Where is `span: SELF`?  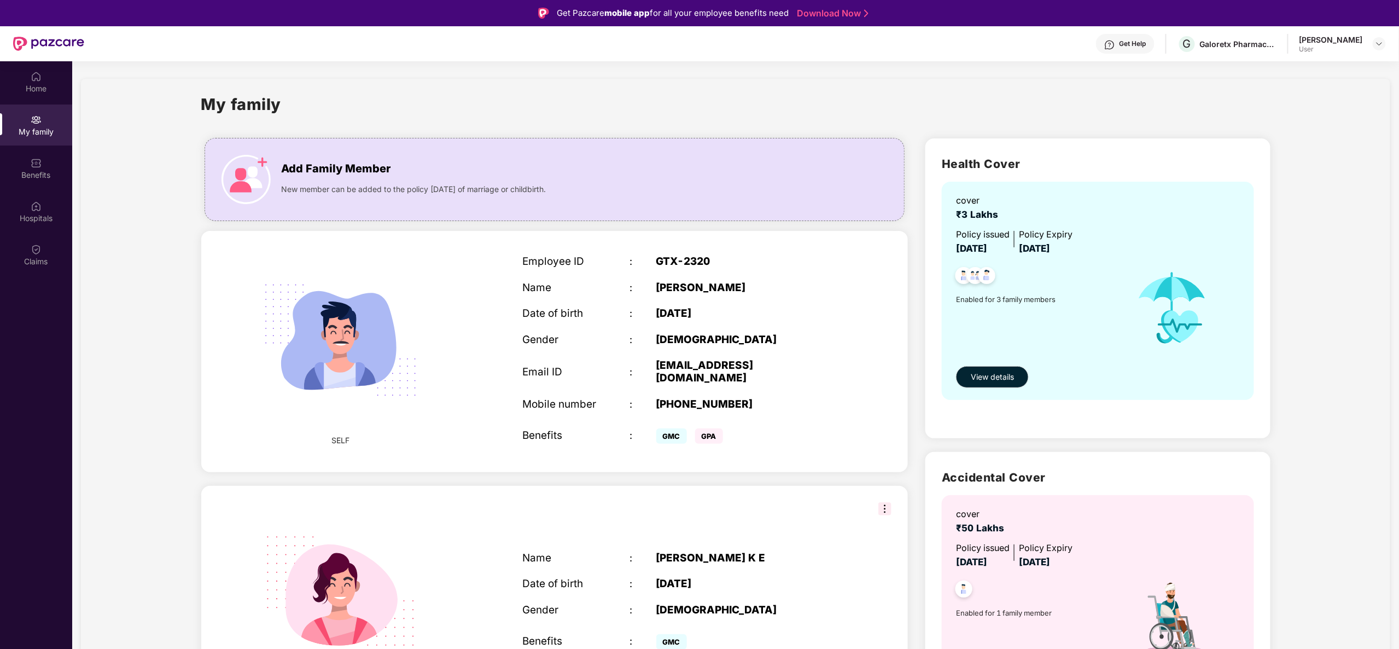 span: SELF is located at coordinates (340, 440).